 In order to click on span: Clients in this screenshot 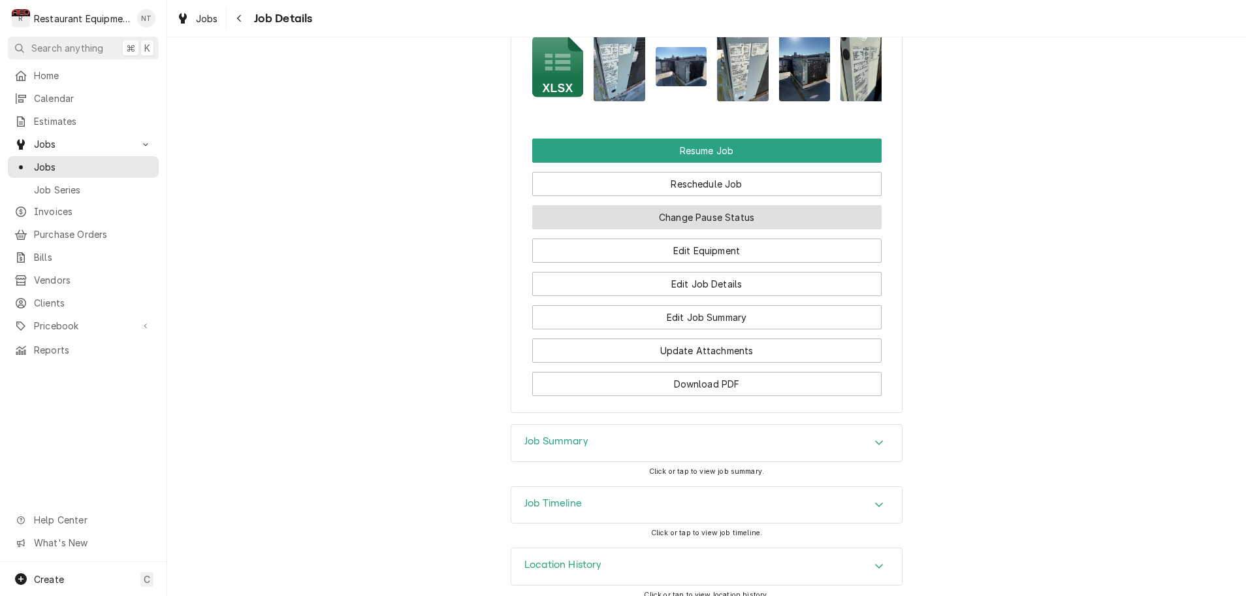, I will do `click(93, 302)`.